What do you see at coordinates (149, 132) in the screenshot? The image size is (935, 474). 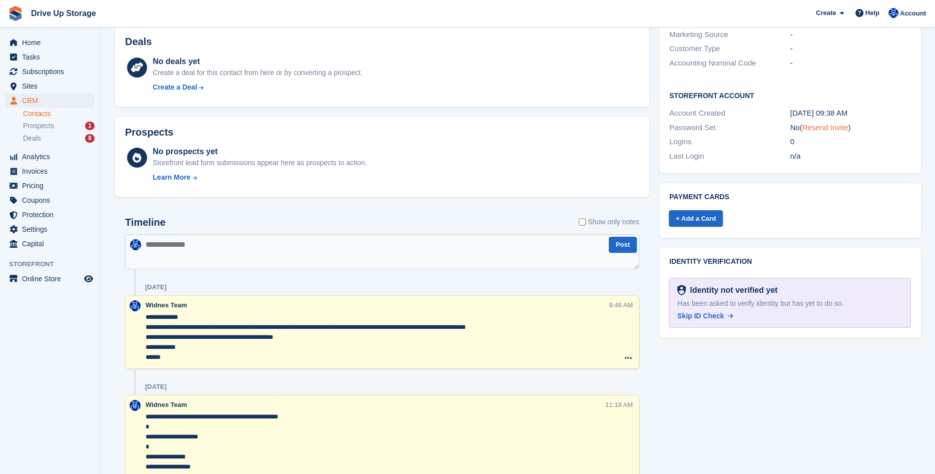 I see `h2: Prospects` at bounding box center [149, 132].